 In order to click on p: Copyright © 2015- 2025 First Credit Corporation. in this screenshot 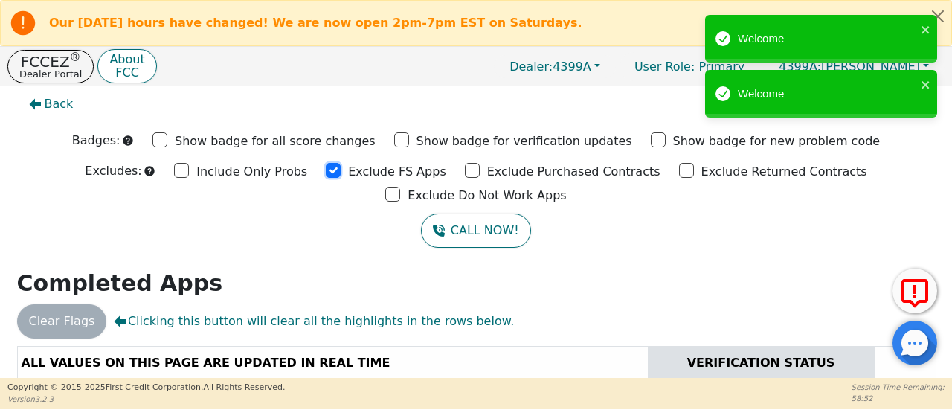, I will do `click(146, 388)`.